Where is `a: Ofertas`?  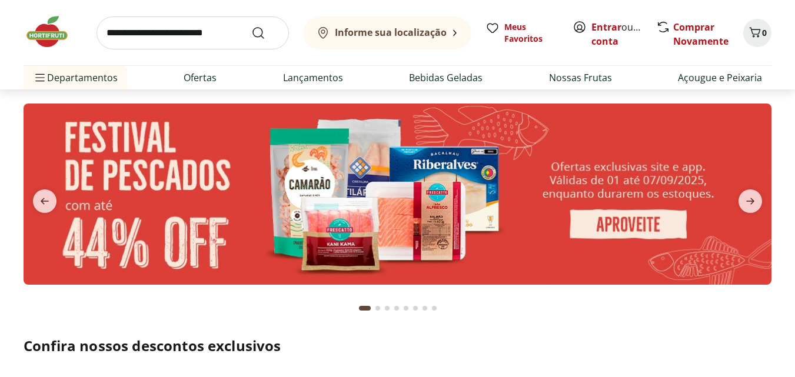
a: Ofertas is located at coordinates (200, 78).